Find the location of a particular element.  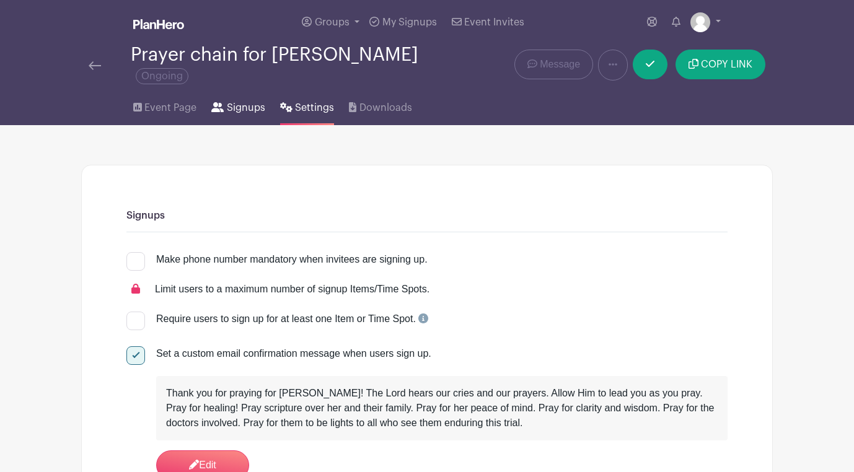

img: logo_white-6c42ec7e38ccf1d336a20a19083b03d10ae64f83f12c07503d8b9e83406b4c7d.svg is located at coordinates (159, 24).